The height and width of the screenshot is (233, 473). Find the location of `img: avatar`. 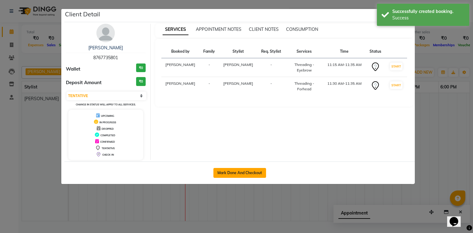

img: avatar is located at coordinates (106, 33).